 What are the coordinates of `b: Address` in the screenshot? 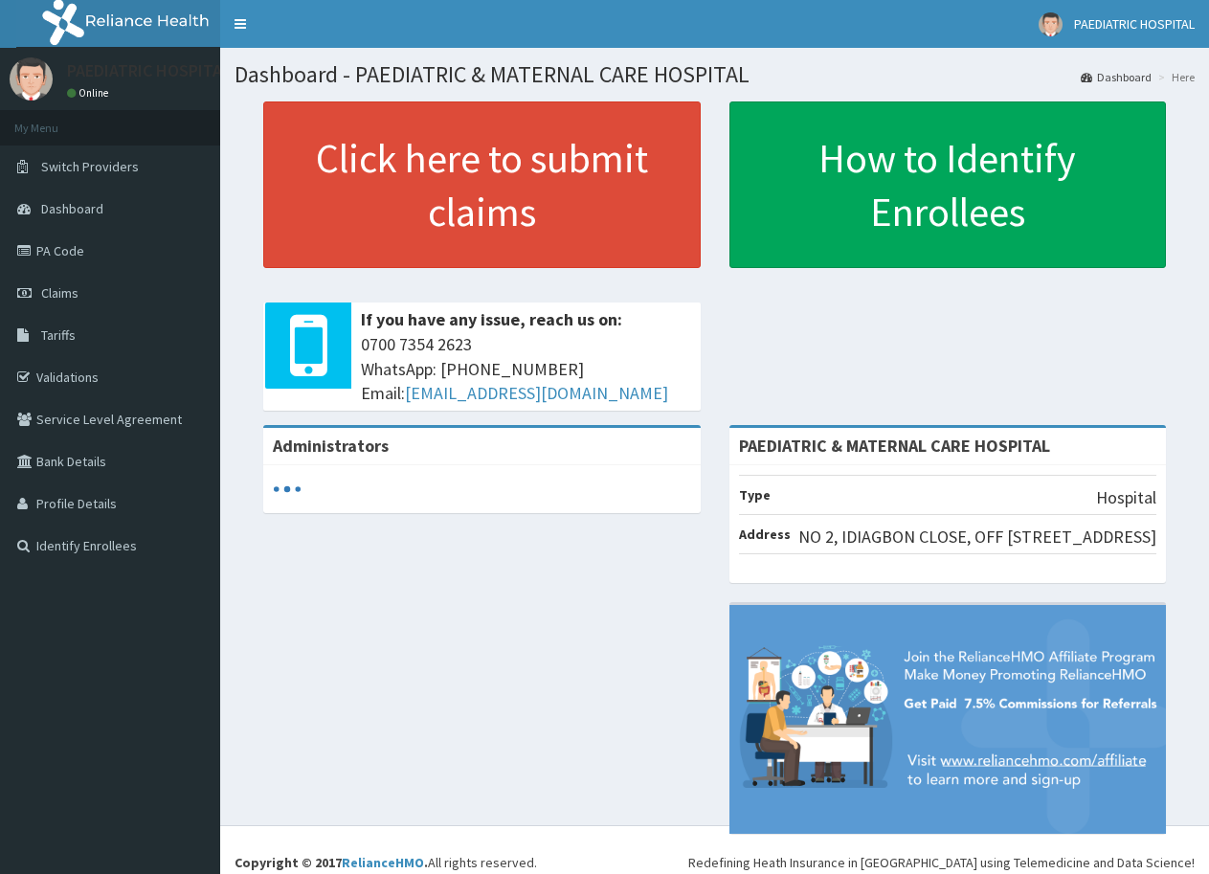 It's located at (765, 534).